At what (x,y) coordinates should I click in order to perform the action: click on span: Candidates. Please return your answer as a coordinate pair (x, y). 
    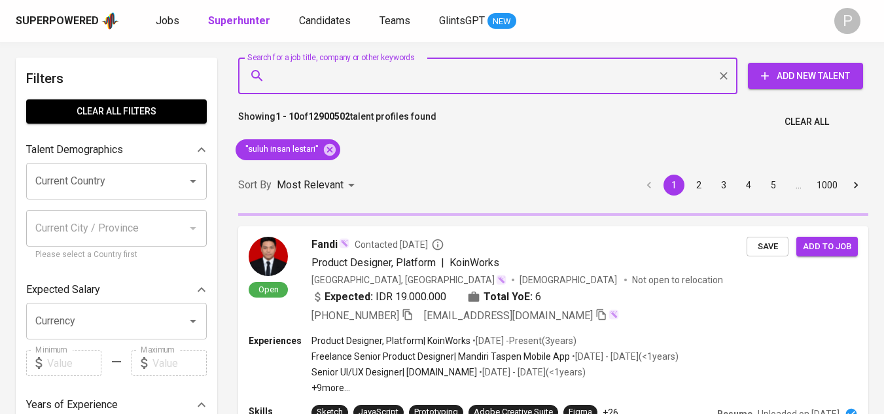
    Looking at the image, I should click on (325, 20).